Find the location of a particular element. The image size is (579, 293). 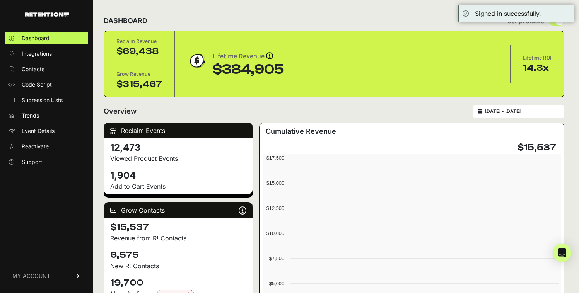

div: $69,438 is located at coordinates (139, 51).